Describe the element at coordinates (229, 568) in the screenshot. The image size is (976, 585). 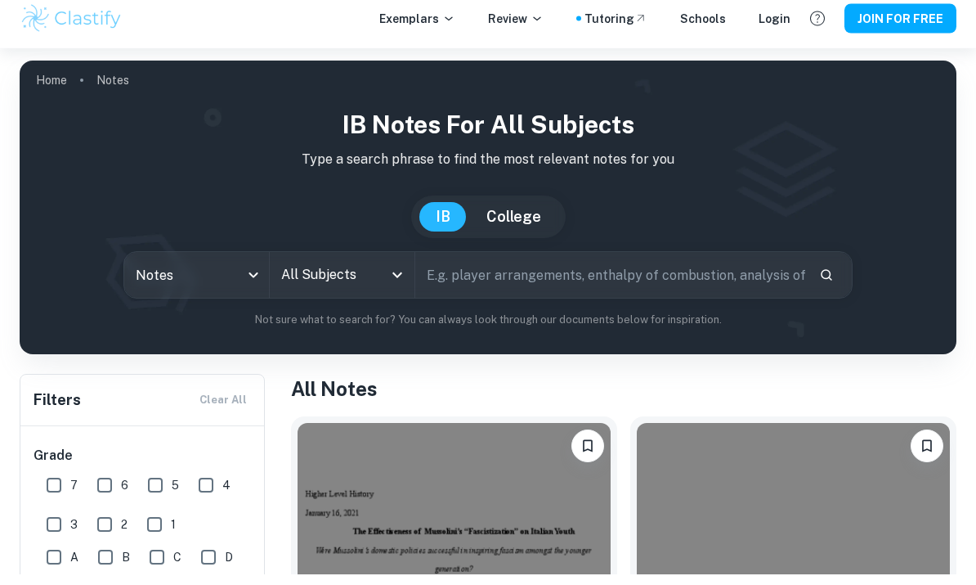
I see `span: D` at that location.